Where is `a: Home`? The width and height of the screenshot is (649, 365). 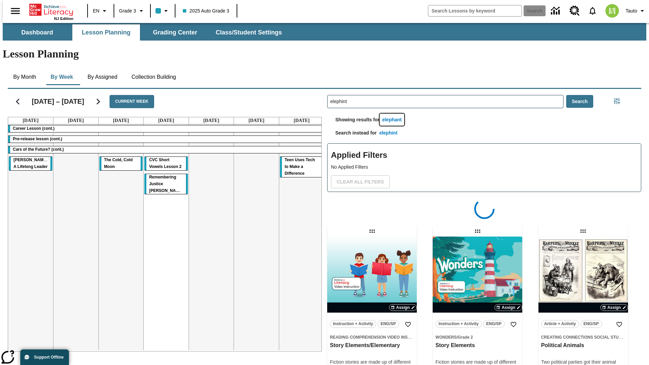 a: Home is located at coordinates (51, 10).